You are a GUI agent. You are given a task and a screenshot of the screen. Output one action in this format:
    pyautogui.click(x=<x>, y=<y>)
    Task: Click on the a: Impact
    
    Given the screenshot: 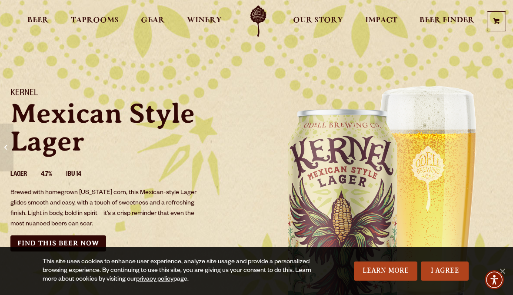 What is the action you would take?
    pyautogui.click(x=381, y=21)
    